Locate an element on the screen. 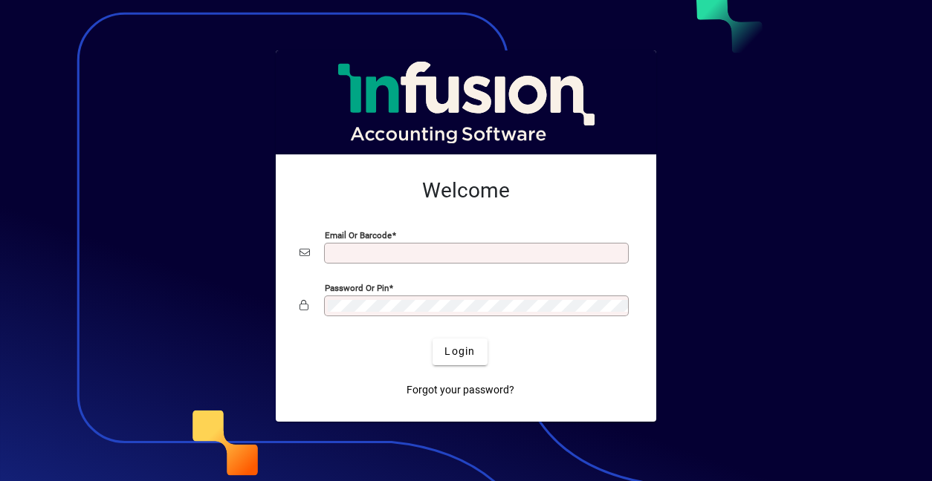 Image resolution: width=932 pixels, height=481 pixels. span: Forgot your password? is located at coordinates (460, 390).